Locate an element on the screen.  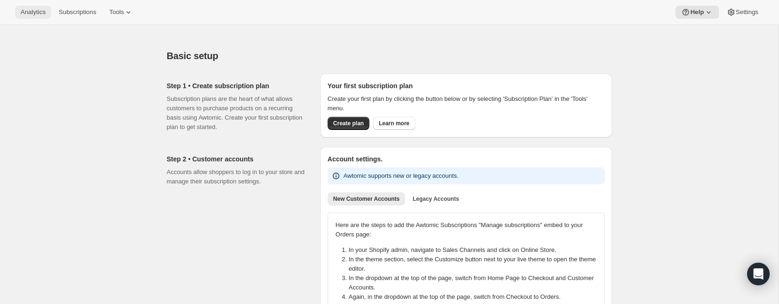
p: Awtomic supports new or legacy accounts. is located at coordinates (401, 176).